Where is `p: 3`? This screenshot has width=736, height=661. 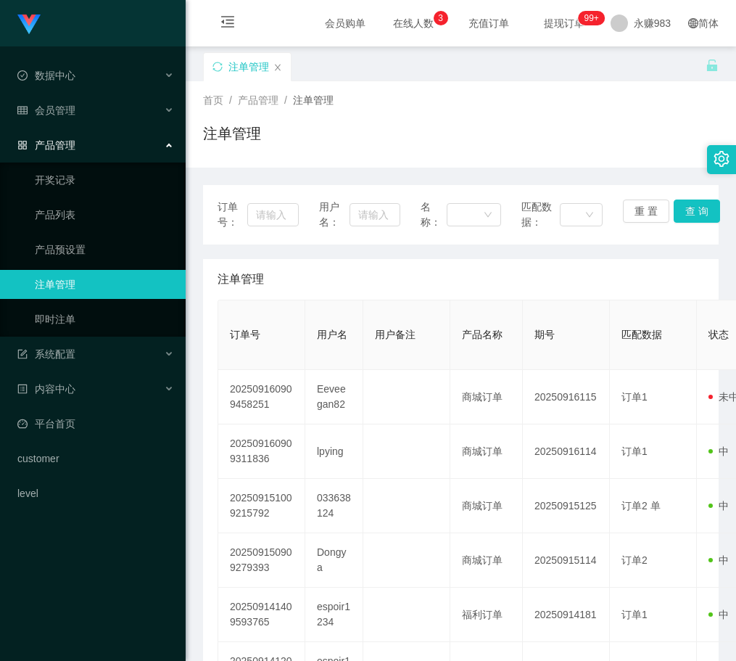 p: 3 is located at coordinates (440, 18).